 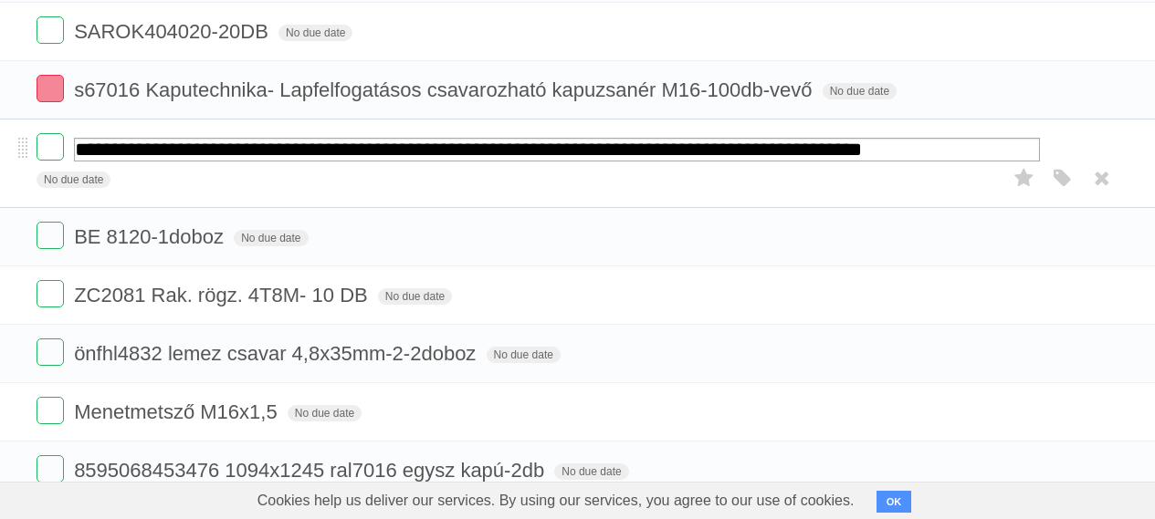 I want to click on span: ZC2081 Rak. rögz. 4T8M- 10 DB, so click(x=223, y=295).